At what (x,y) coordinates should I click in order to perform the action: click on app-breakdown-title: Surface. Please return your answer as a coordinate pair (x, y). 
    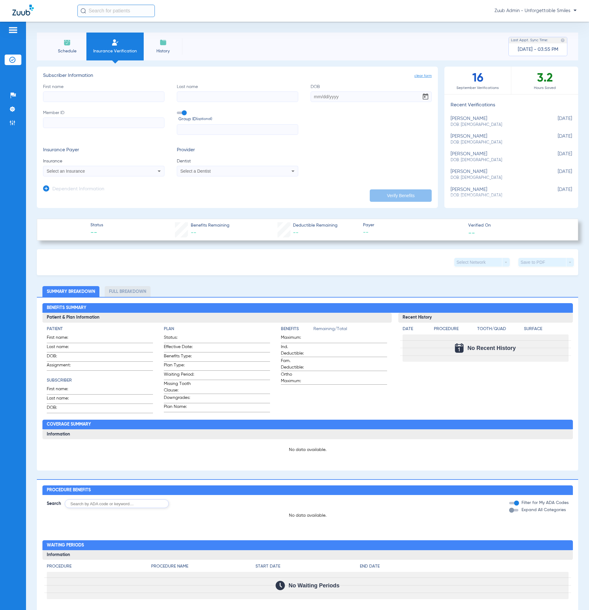
    Looking at the image, I should click on (546, 330).